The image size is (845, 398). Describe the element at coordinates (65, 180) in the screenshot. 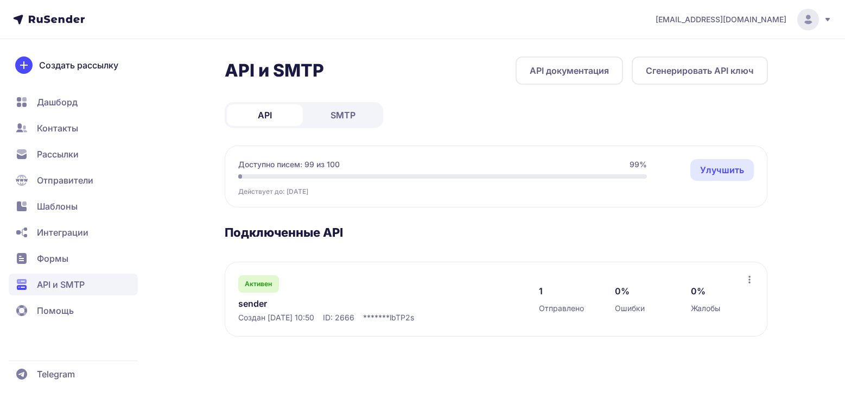

I see `span: Отправители` at that location.